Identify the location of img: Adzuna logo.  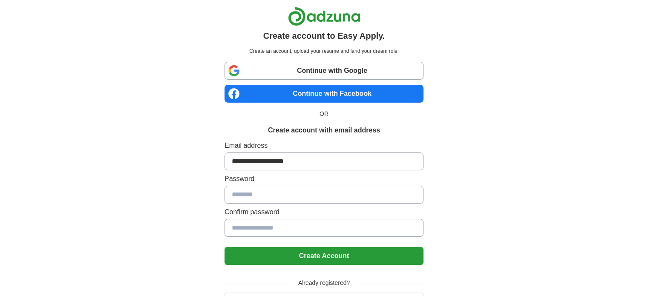
(324, 16).